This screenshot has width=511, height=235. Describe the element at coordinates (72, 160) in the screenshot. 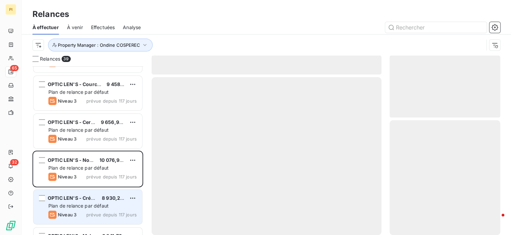

I see `span: OPTIC LEN'S - Noisy` at that location.